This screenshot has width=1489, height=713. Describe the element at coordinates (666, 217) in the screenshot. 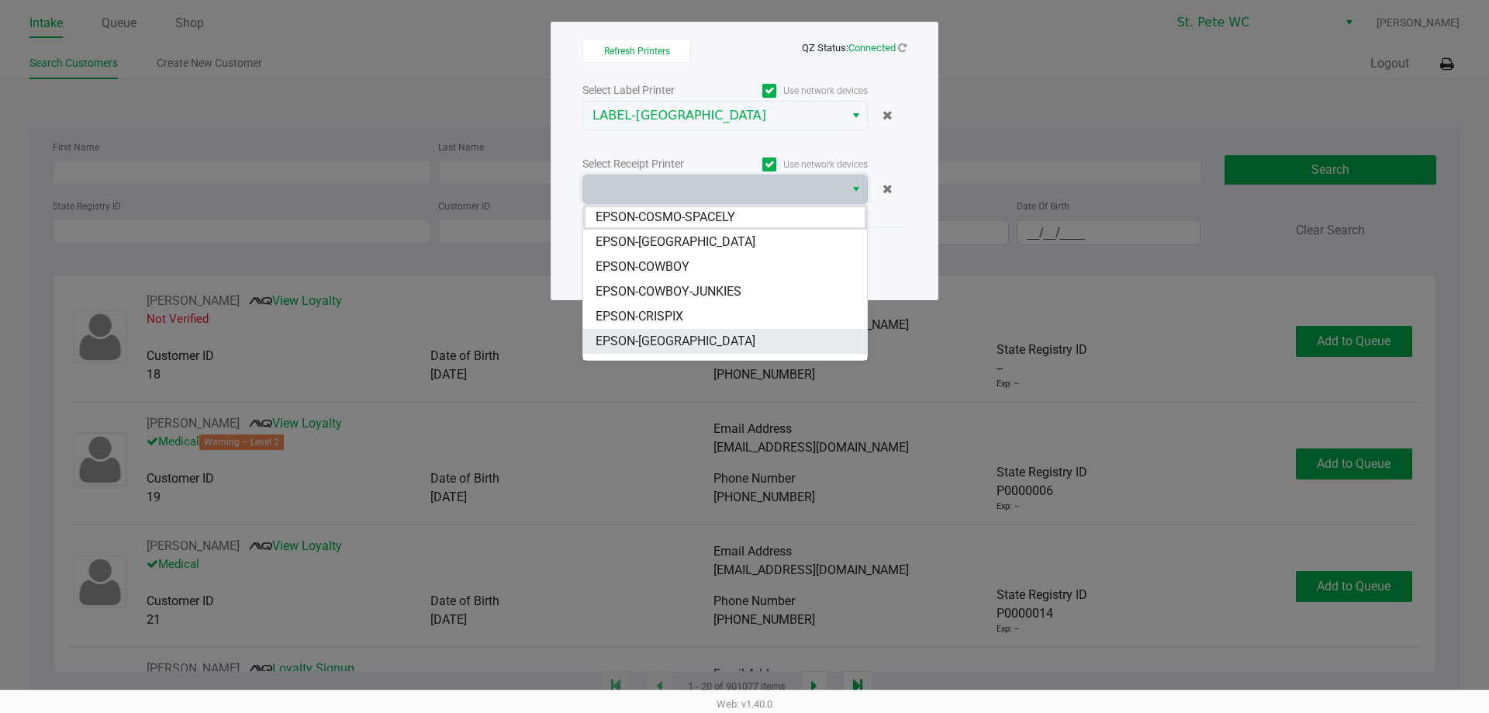

I see `span: EPSON-COSMO-SPACELY` at that location.